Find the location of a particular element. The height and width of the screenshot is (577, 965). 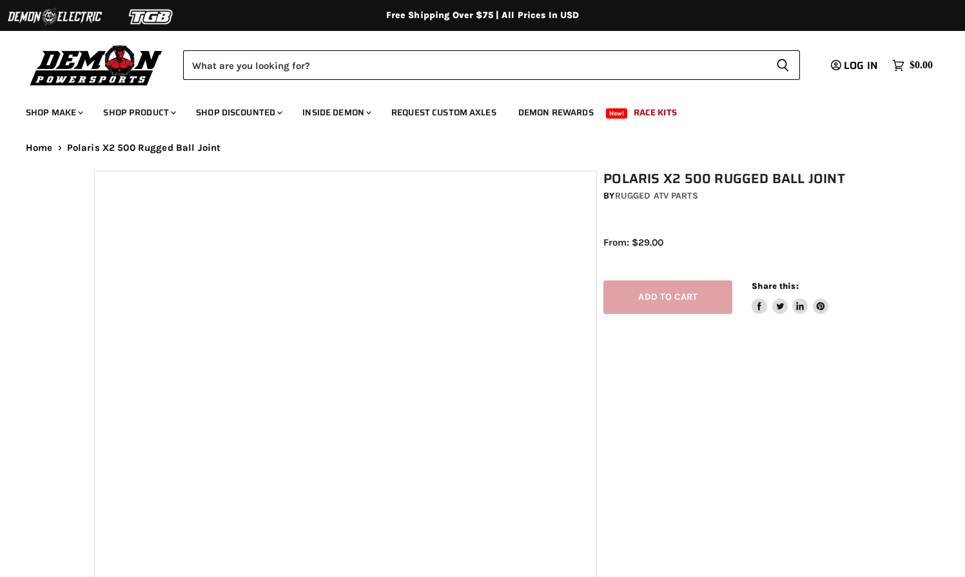

h1: Polaris X2 500 Rugged Ball Joint is located at coordinates (740, 179).